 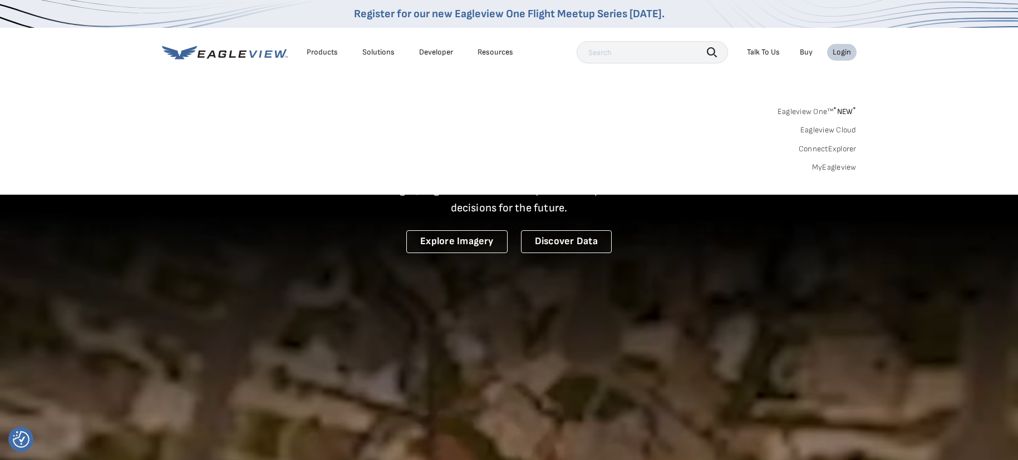 What do you see at coordinates (436, 52) in the screenshot?
I see `a: Developer` at bounding box center [436, 52].